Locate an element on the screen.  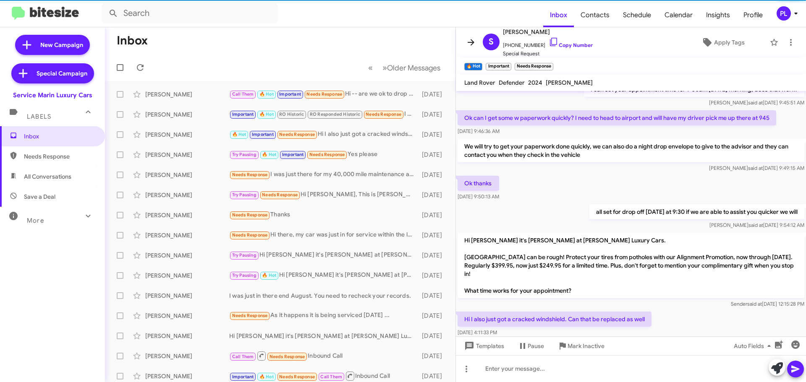
span: RO Historic is located at coordinates (291, 114).